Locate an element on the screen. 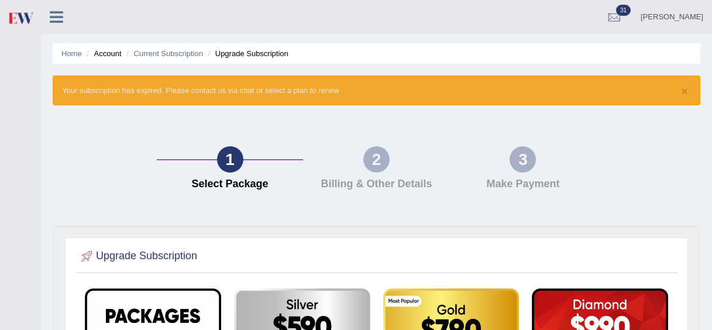  h4: Make Payment is located at coordinates (523, 184).